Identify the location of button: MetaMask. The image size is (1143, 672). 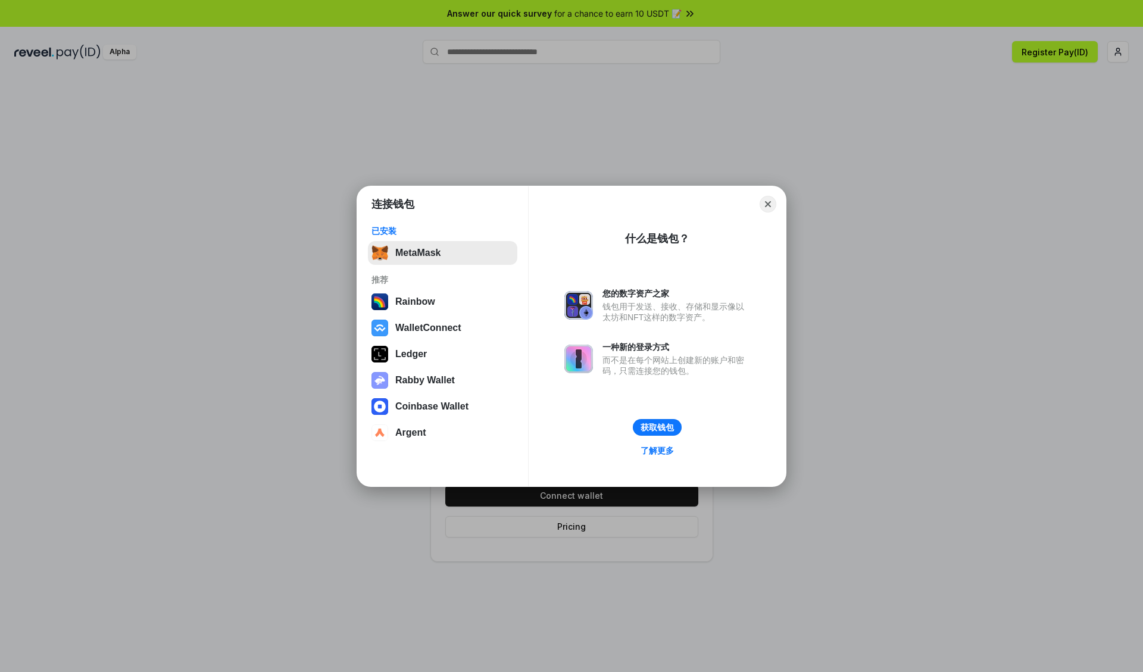
(442, 253).